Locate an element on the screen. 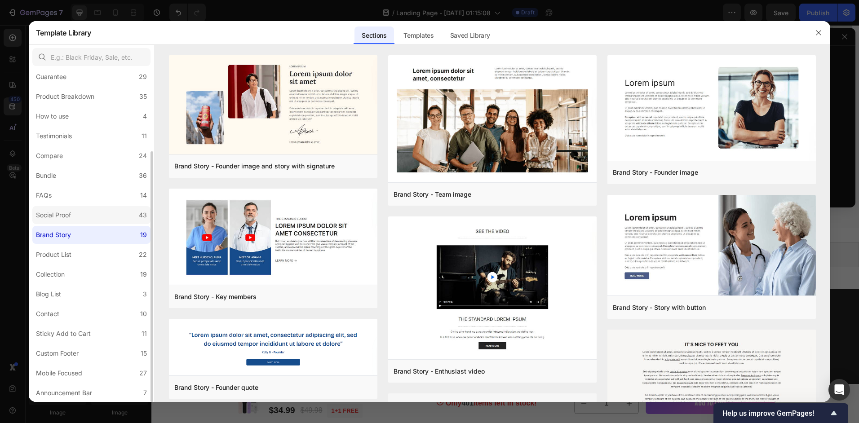 The width and height of the screenshot is (859, 423). img: brf-2.png is located at coordinates (273, 348).